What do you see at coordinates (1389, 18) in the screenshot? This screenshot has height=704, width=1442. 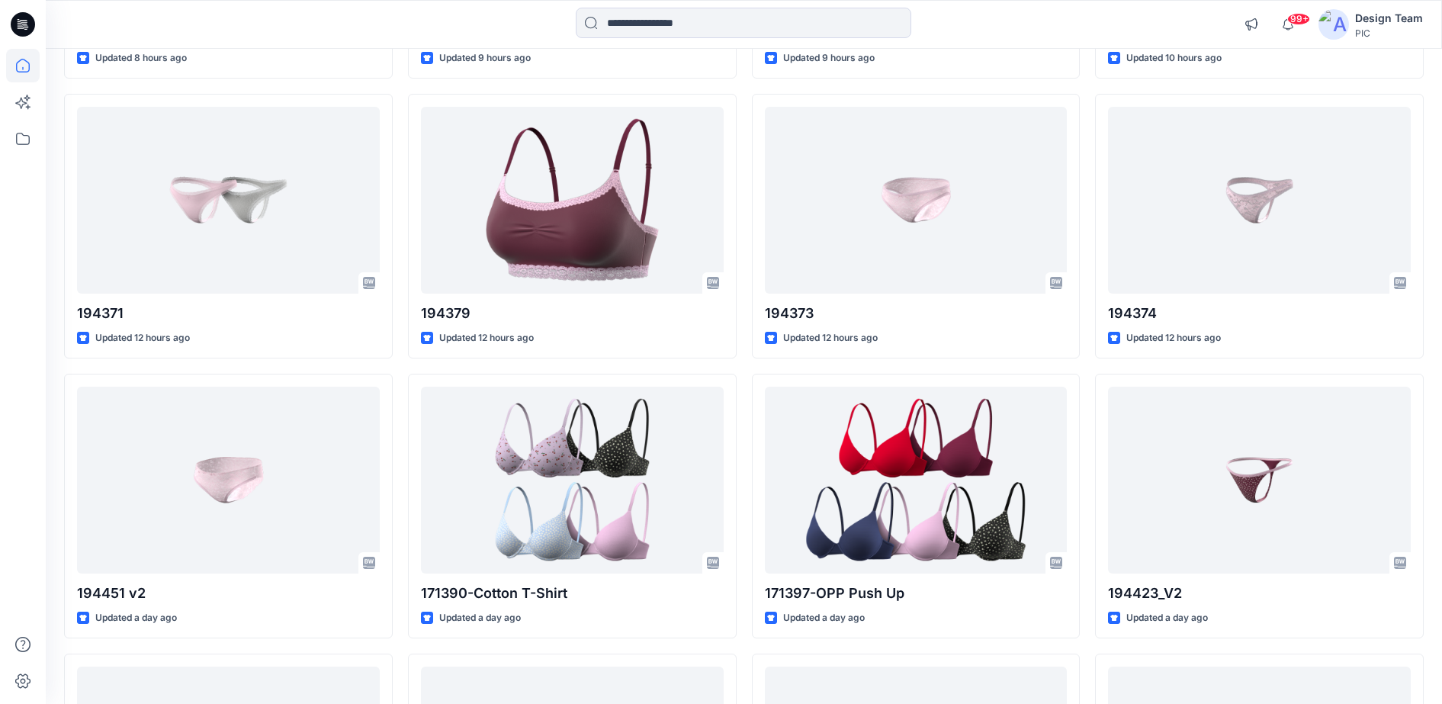 I see `div: Design Team` at bounding box center [1389, 18].